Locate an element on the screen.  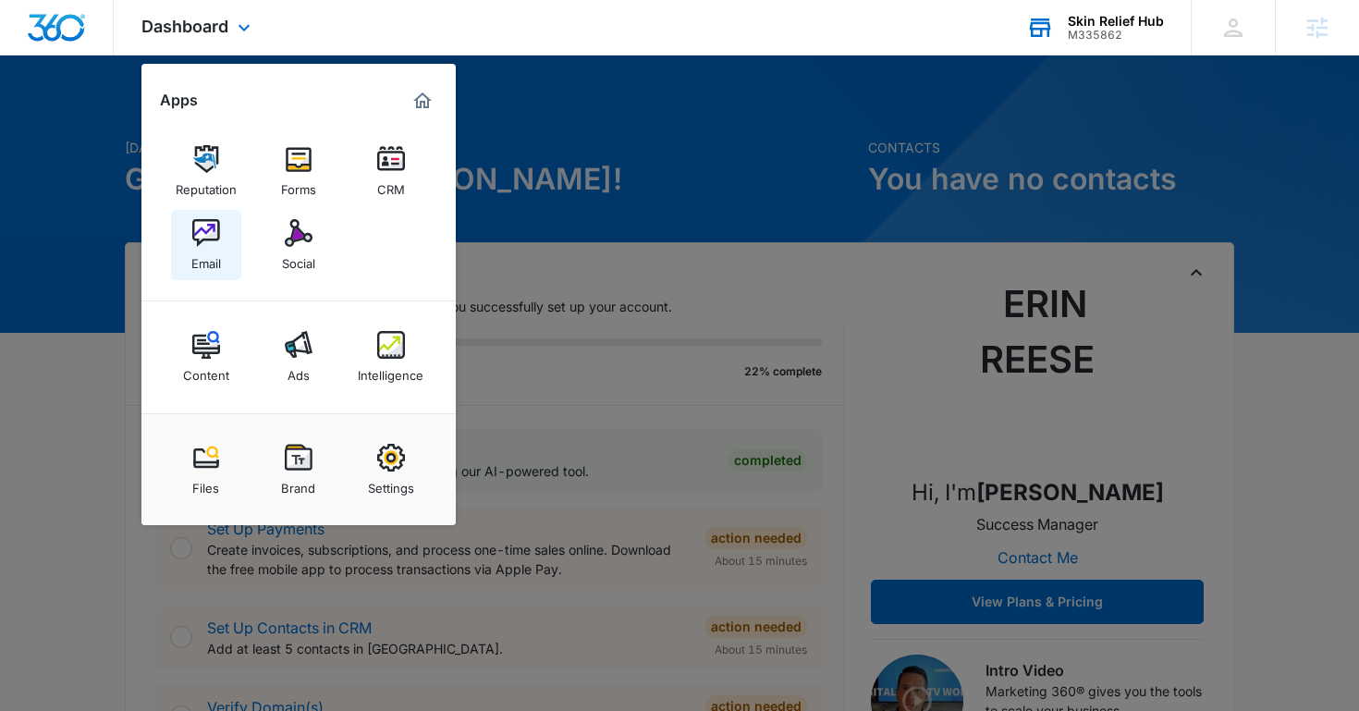
a: Forms is located at coordinates (299, 171).